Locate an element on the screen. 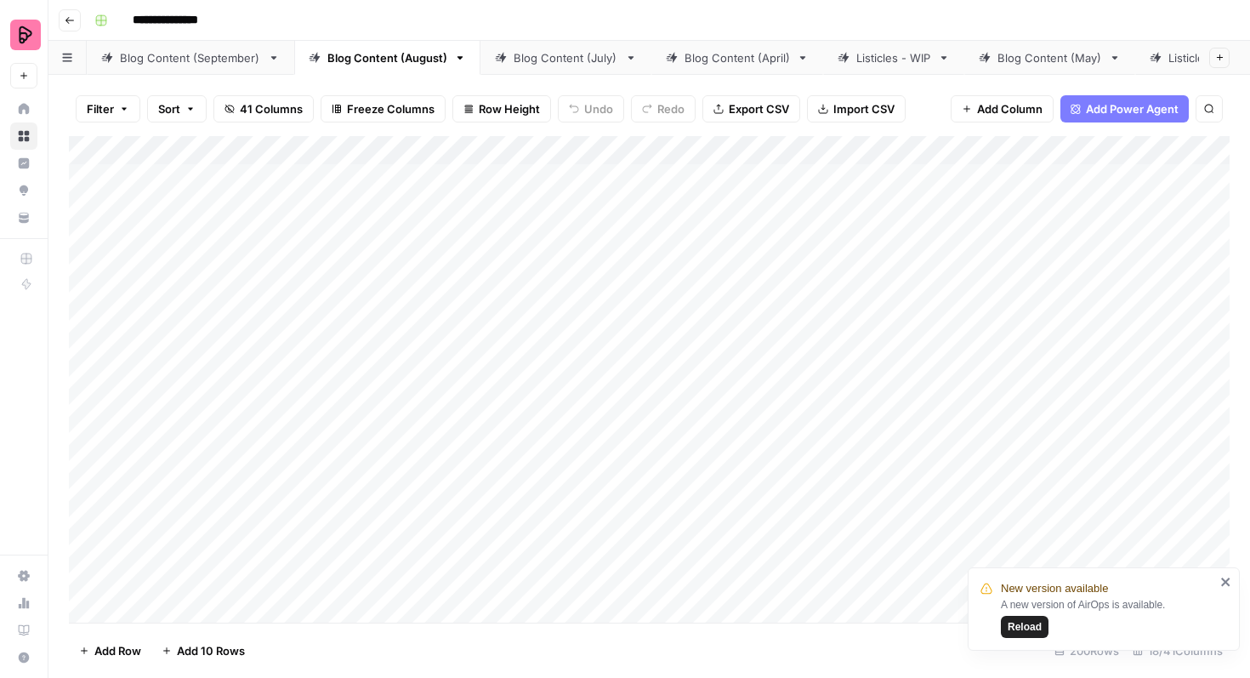 This screenshot has height=678, width=1250. span: Undo is located at coordinates (599, 109).